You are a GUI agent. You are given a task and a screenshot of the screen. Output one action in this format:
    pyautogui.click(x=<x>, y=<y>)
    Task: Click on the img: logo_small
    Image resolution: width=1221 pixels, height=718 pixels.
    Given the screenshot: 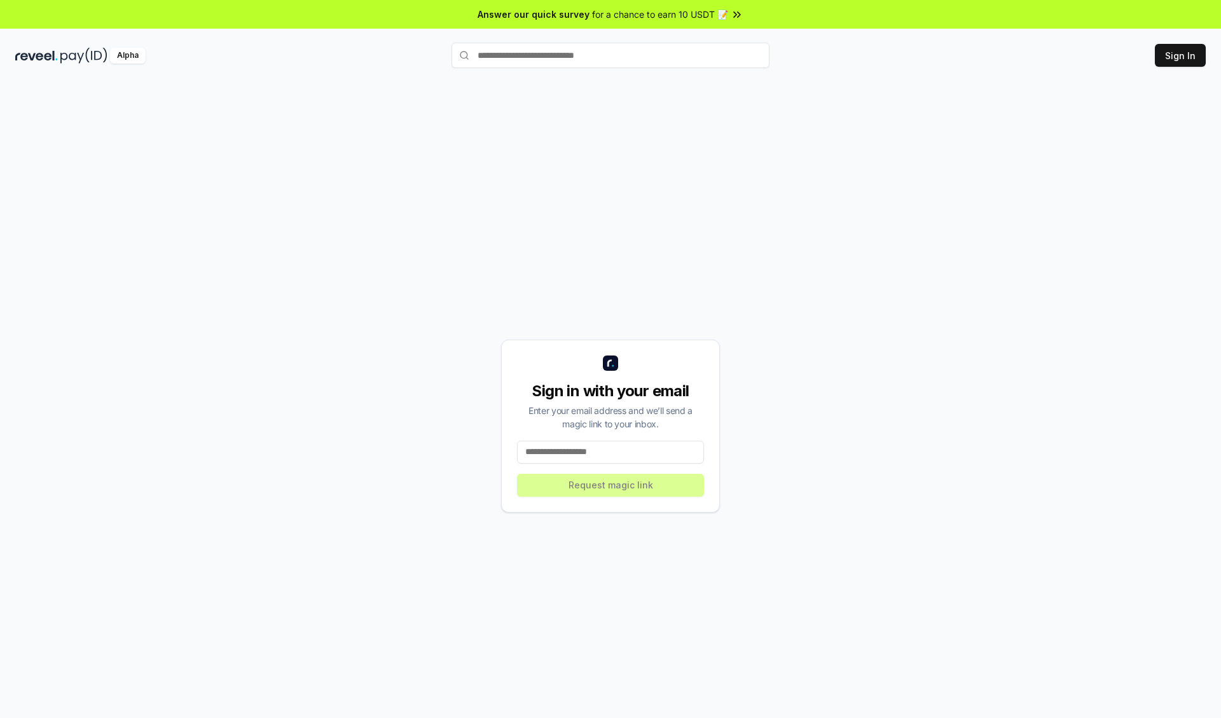 What is the action you would take?
    pyautogui.click(x=610, y=363)
    